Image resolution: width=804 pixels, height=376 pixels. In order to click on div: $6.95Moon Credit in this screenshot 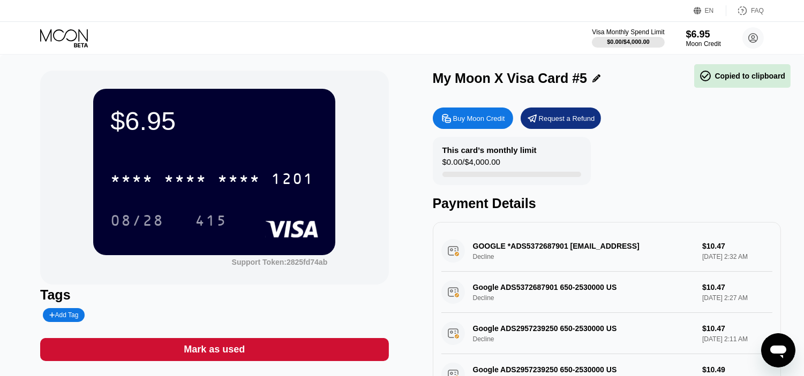, I will do `click(703, 38)`.